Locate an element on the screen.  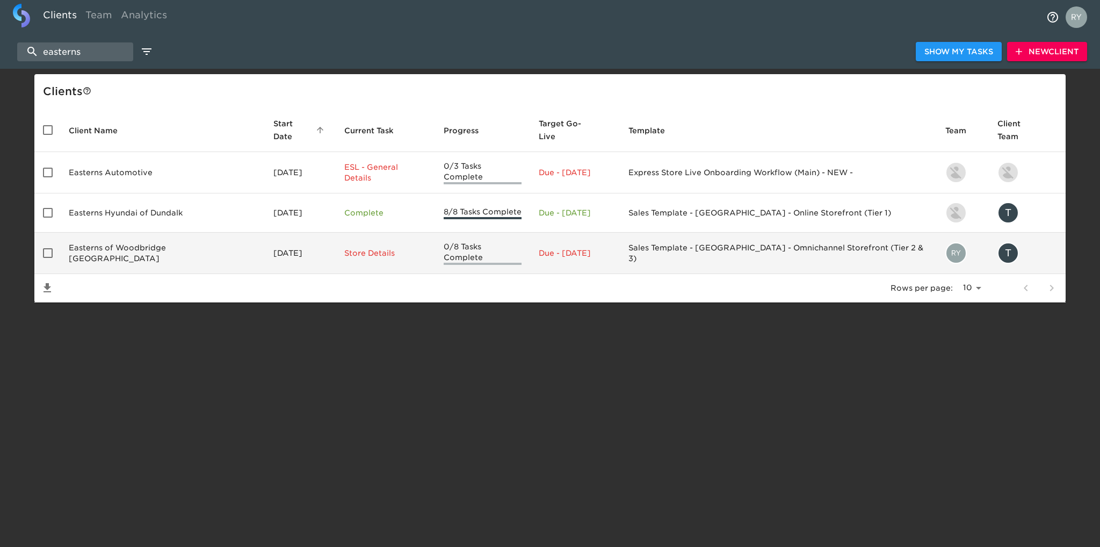
p: ESL - General Details is located at coordinates (385, 172).